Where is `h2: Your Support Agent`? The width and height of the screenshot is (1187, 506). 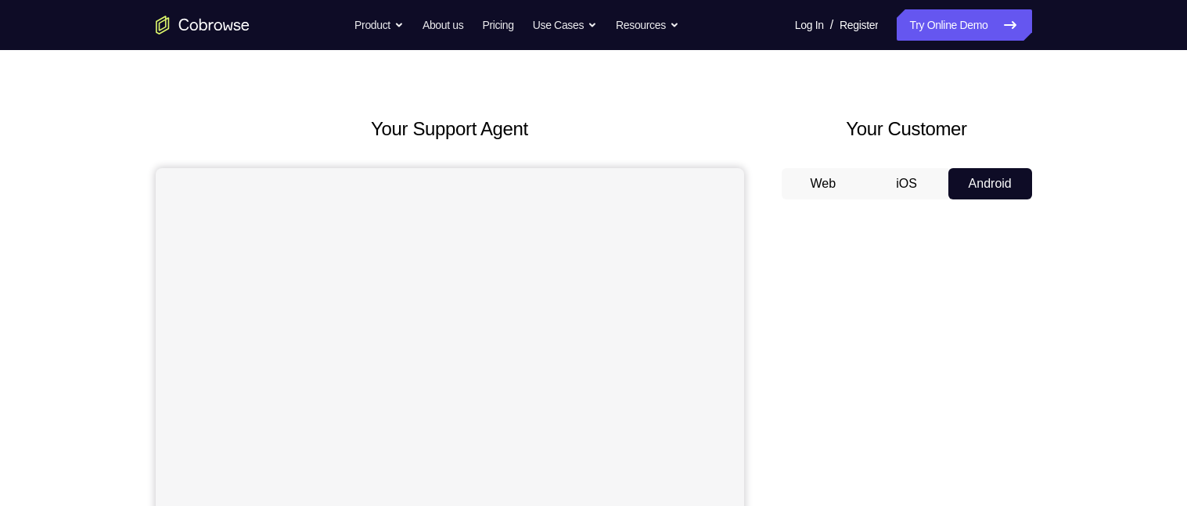 h2: Your Support Agent is located at coordinates (450, 129).